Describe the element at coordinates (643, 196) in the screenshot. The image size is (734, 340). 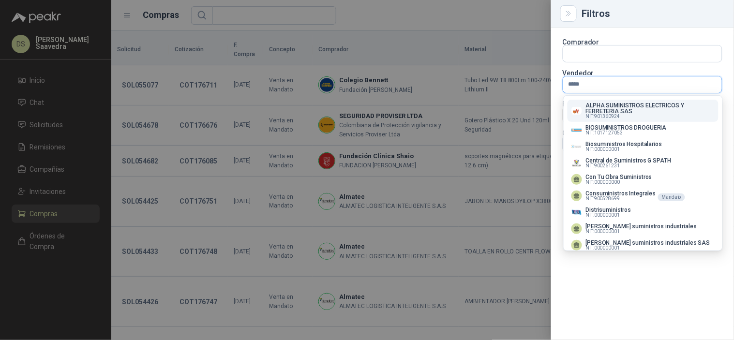
I see `button: Consuministros IntegralesNIT:900528699Mandato` at that location.